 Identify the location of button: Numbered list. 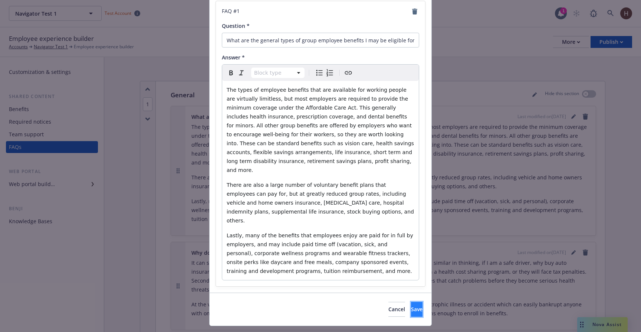
(330, 73).